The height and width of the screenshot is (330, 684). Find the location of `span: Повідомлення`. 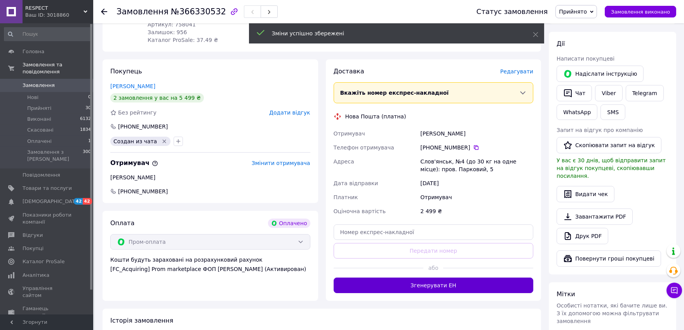

span: Повідомлення is located at coordinates (41, 175).